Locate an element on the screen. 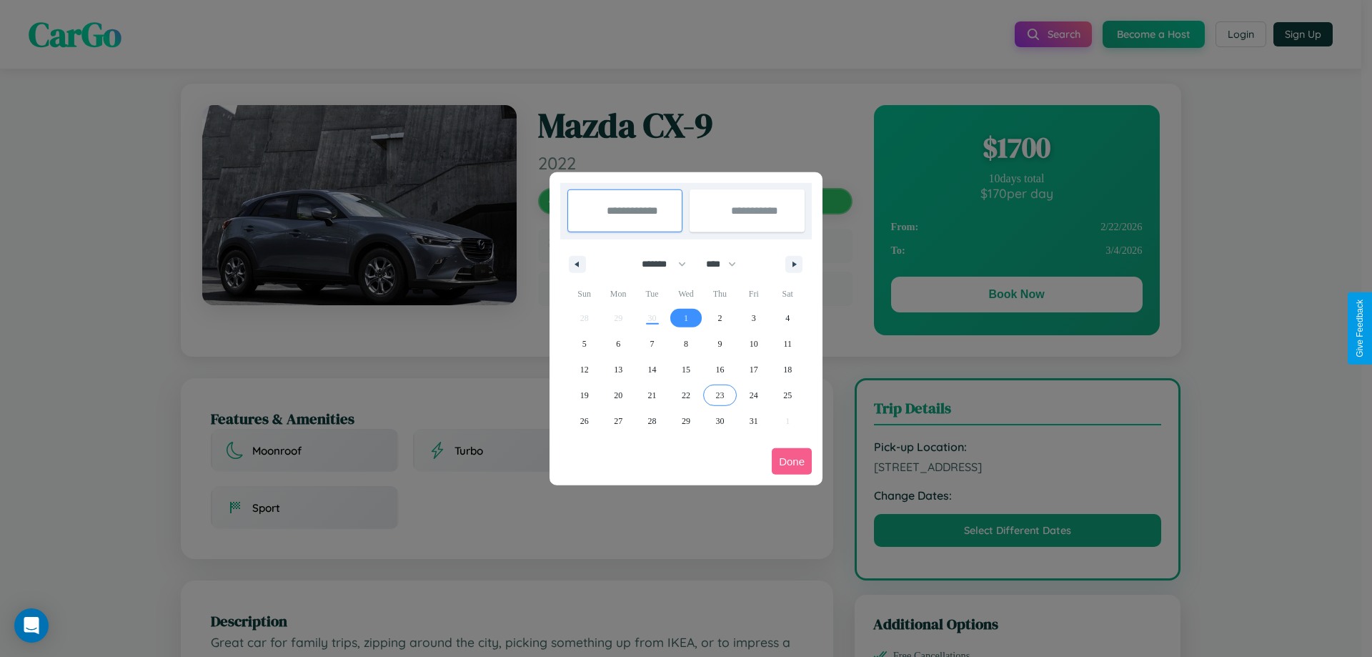 The height and width of the screenshot is (657, 1372). span: 27 is located at coordinates (618, 421).